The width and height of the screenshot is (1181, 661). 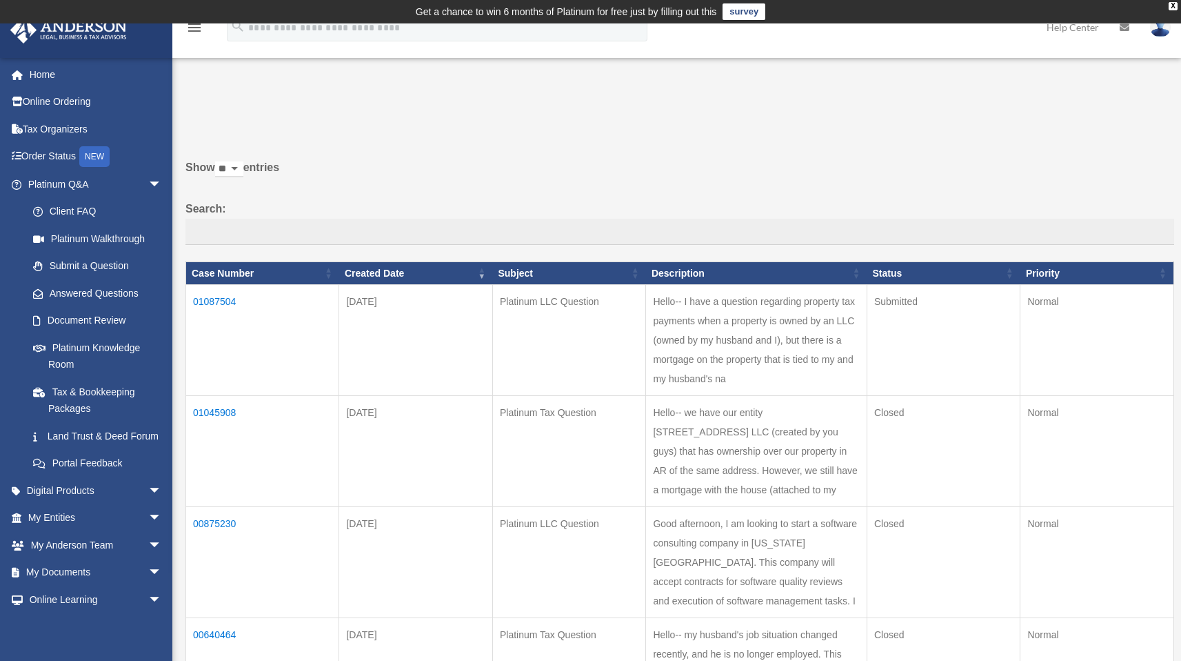 I want to click on img: Anderson Advisors Platinum Portal, so click(x=68, y=30).